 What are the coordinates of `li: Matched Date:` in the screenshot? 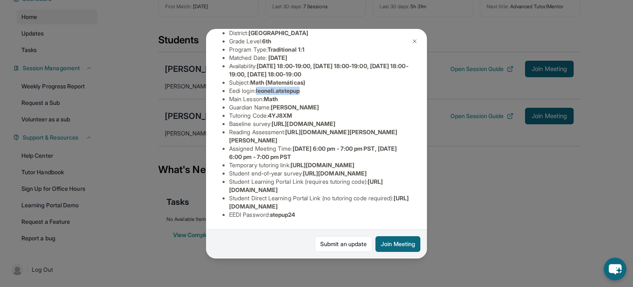 It's located at (320, 58).